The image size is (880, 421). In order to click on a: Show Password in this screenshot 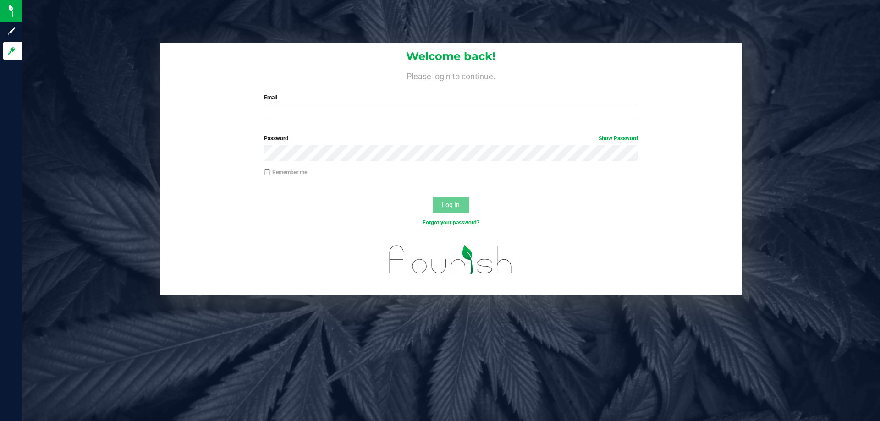, I will do `click(618, 138)`.